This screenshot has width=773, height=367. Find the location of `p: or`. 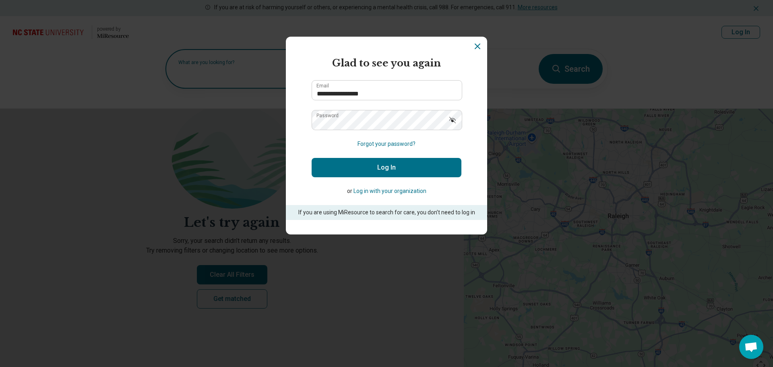

p: or is located at coordinates (386, 191).